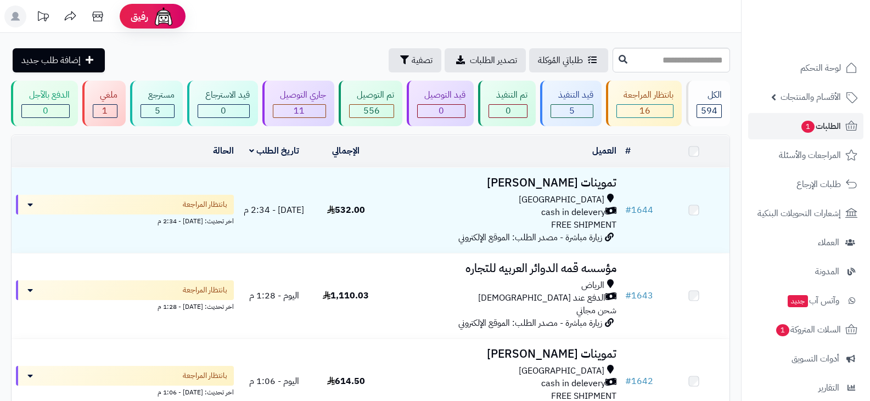 The width and height of the screenshot is (870, 401). Describe the element at coordinates (709, 111) in the screenshot. I see `span: 594` at that location.